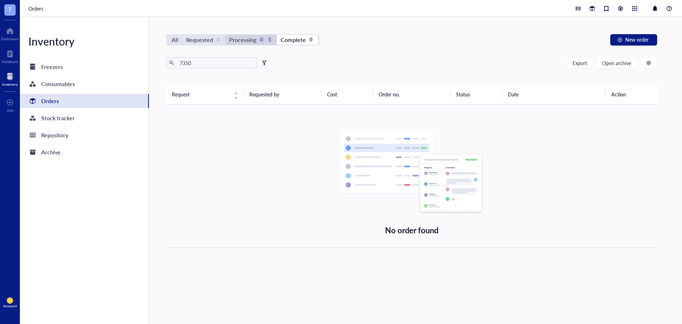 The width and height of the screenshot is (682, 324). Describe the element at coordinates (10, 306) in the screenshot. I see `div: Account` at that location.